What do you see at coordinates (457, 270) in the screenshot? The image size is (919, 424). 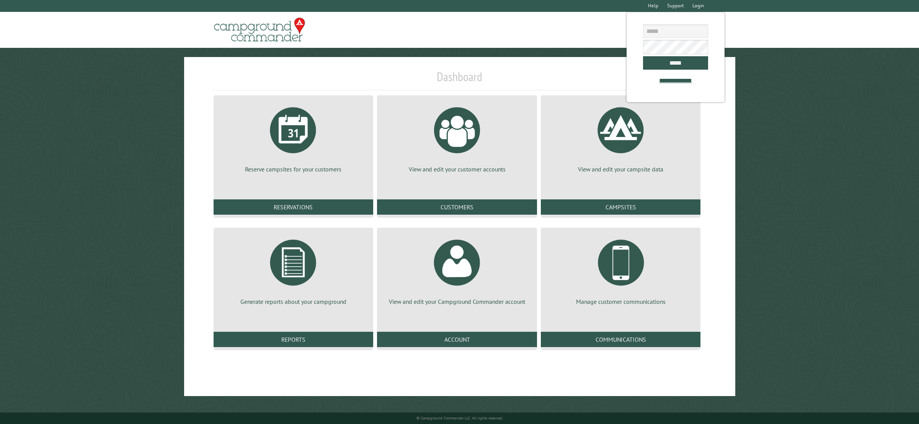 I see `a: View and edit your Campground Commander account` at bounding box center [457, 270].